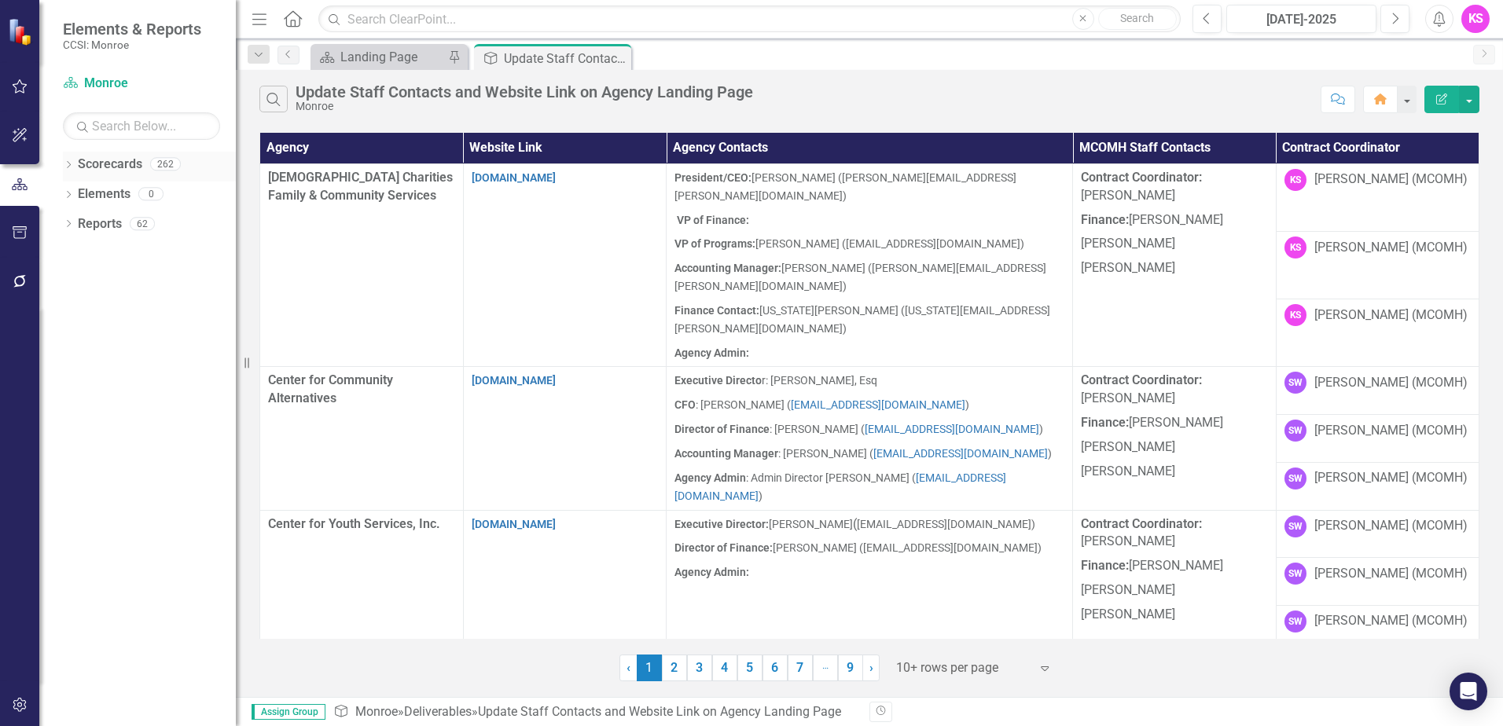  Describe the element at coordinates (100, 224) in the screenshot. I see `a: Reports` at that location.